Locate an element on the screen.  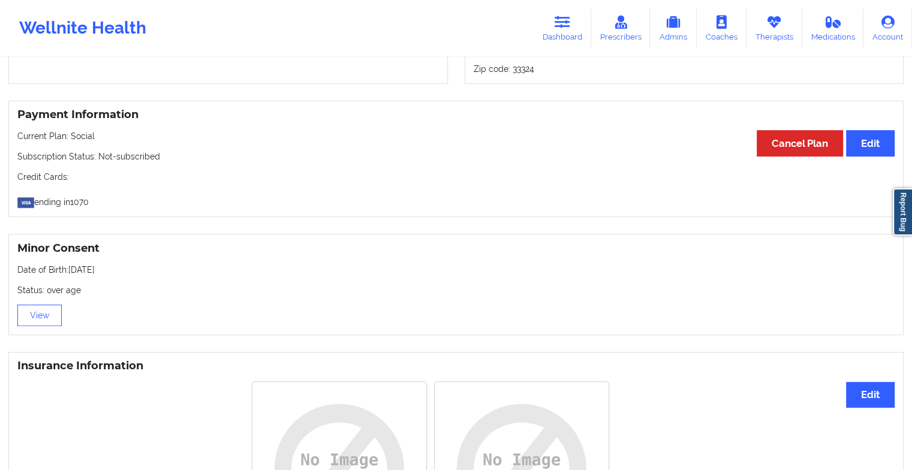
p: Current Plan: Social is located at coordinates (456, 136).